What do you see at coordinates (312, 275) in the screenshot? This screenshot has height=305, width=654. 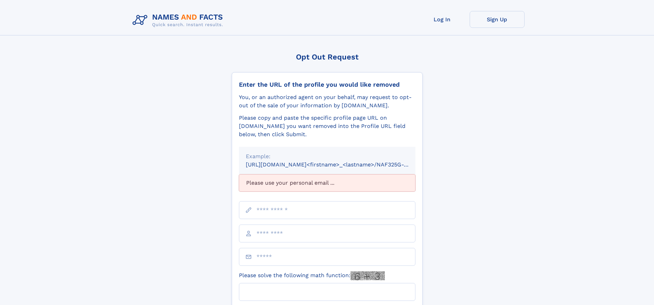 I see `label: Please solve the following math function:` at bounding box center [312, 275].